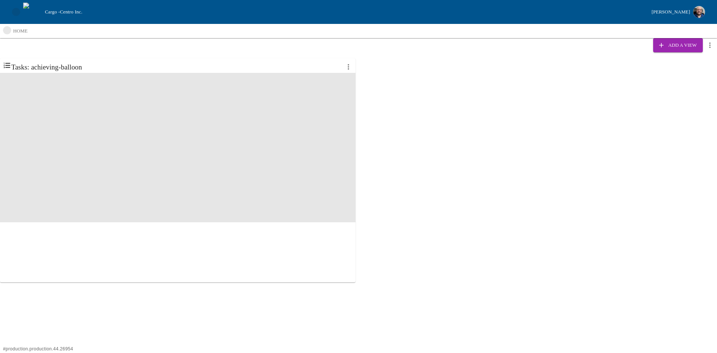 This screenshot has height=353, width=717. I want to click on button: open drawer, so click(16, 12).